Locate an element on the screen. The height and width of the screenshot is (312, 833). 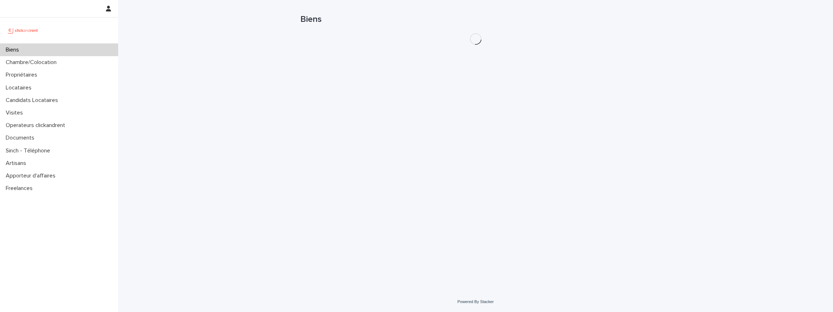
h1: Biens is located at coordinates (476, 19).